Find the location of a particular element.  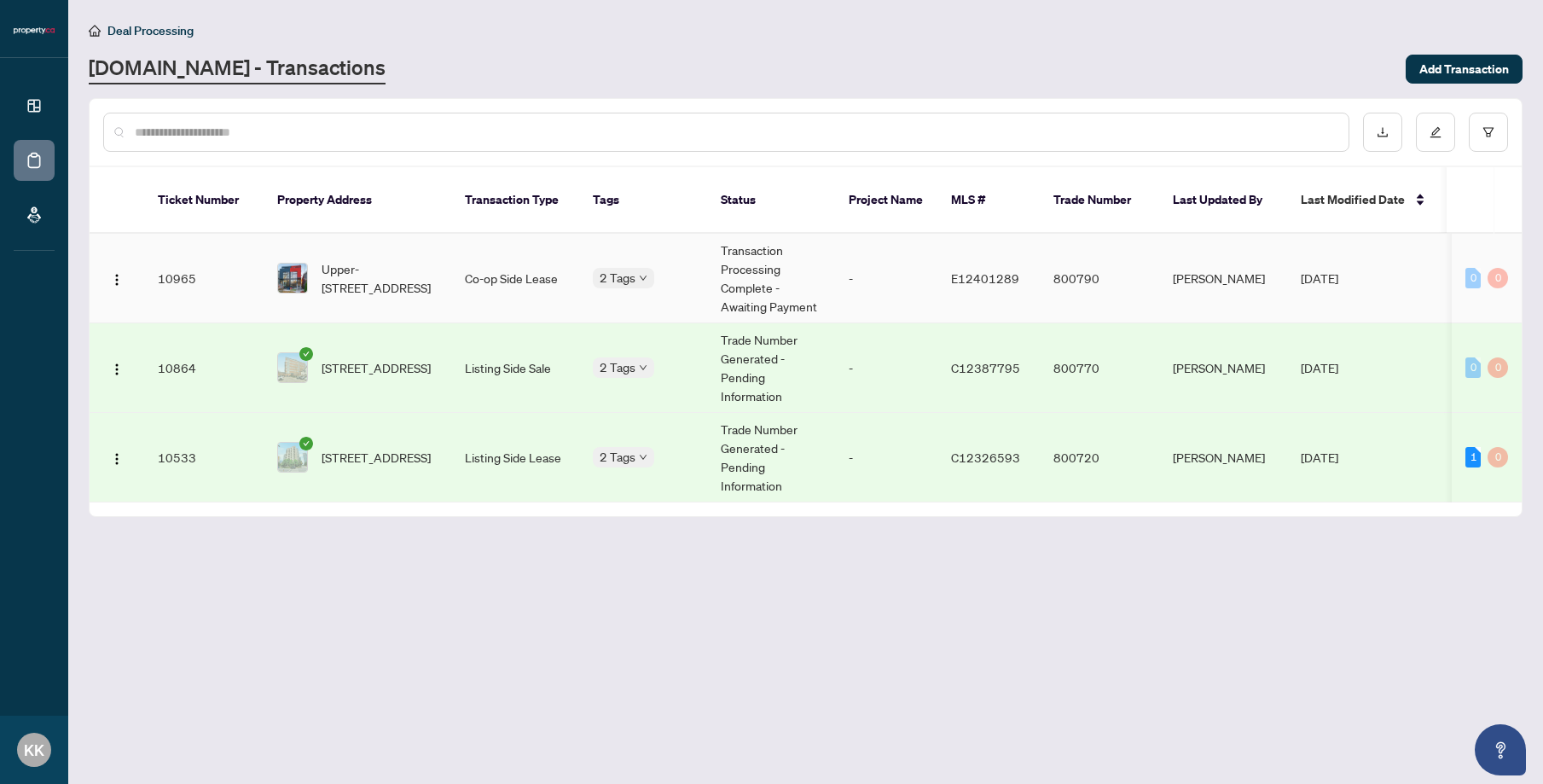

img: logo is located at coordinates (34, 31).